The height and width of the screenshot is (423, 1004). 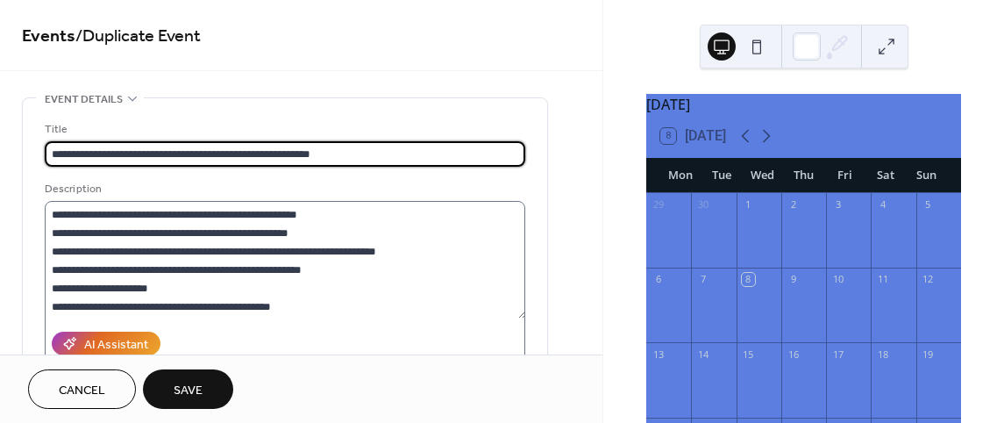 I want to click on div: AI Assistant, so click(x=116, y=345).